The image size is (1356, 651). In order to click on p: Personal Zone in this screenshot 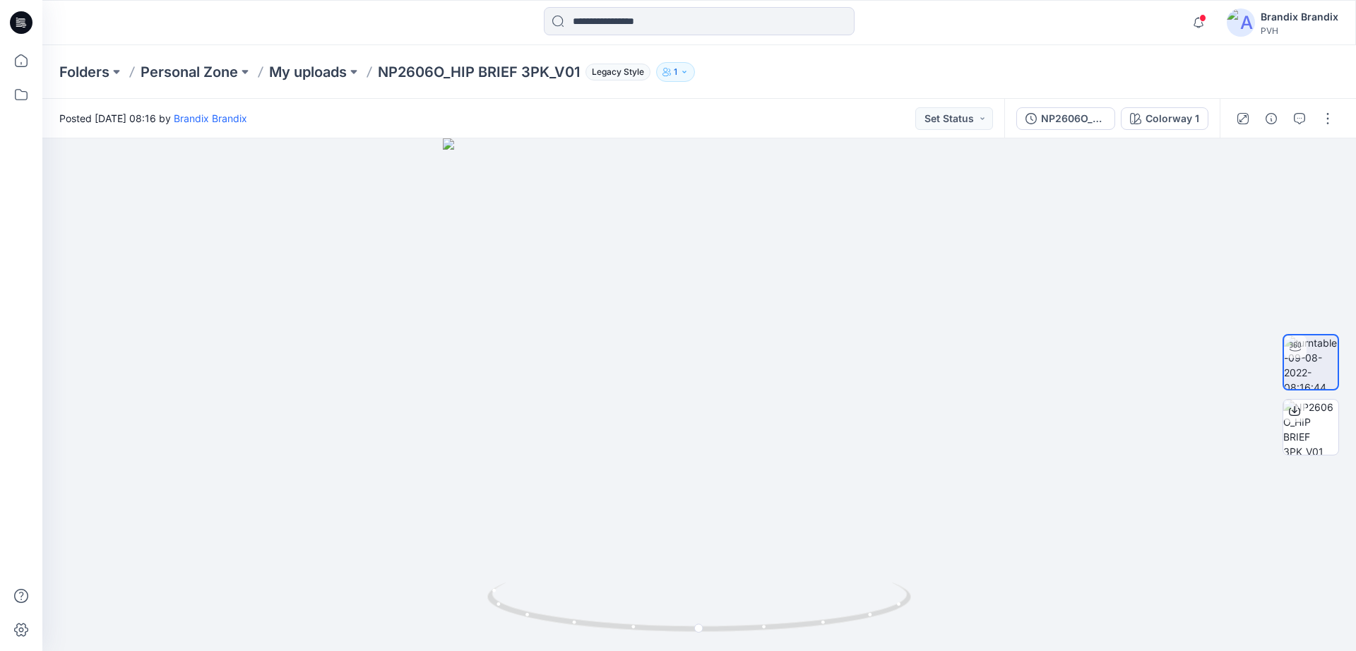, I will do `click(189, 72)`.